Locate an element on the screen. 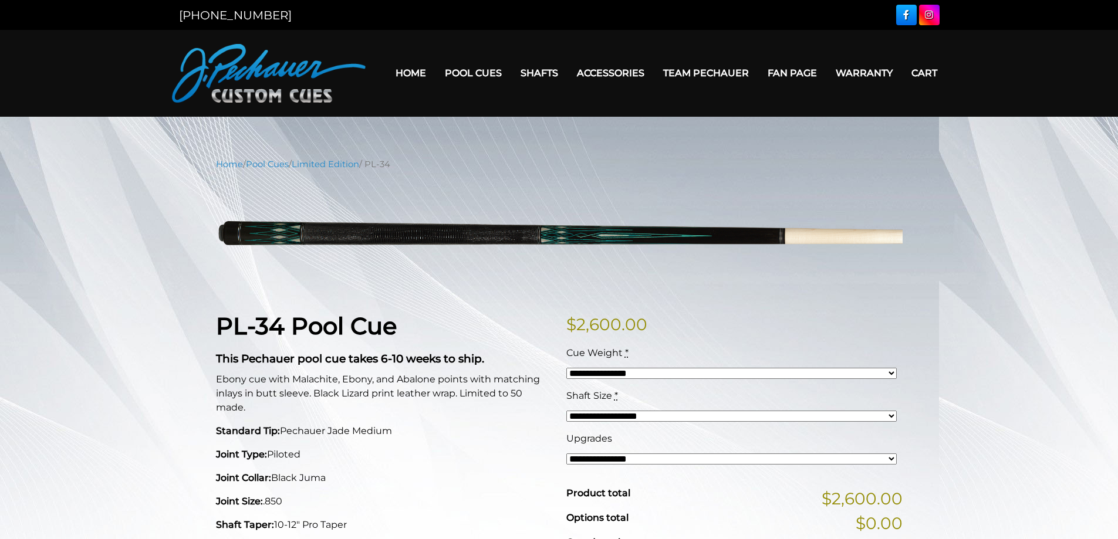 The image size is (1118, 539). a: Shafts is located at coordinates (539, 73).